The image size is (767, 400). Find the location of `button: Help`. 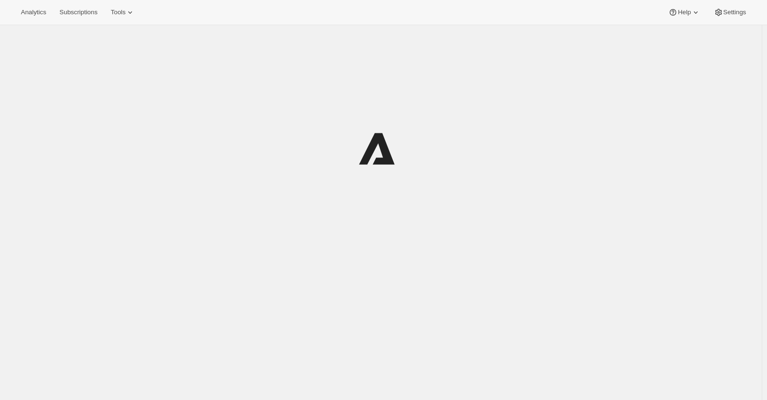

button: Help is located at coordinates (683, 12).